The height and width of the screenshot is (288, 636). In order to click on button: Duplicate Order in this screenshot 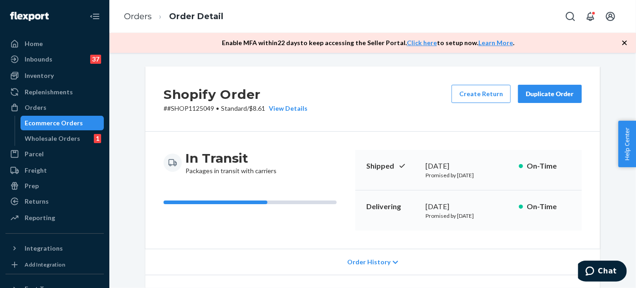, I will do `click(550, 94)`.